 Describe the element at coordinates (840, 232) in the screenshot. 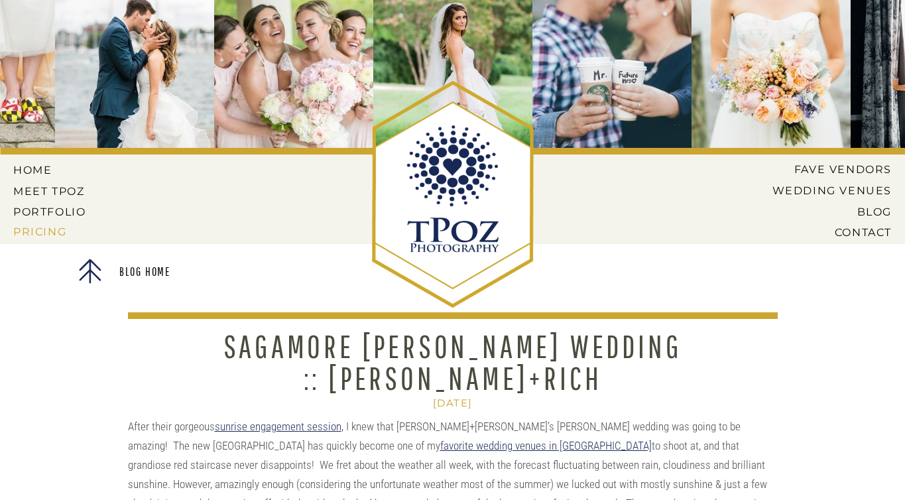

I see `a: CONTACT` at that location.